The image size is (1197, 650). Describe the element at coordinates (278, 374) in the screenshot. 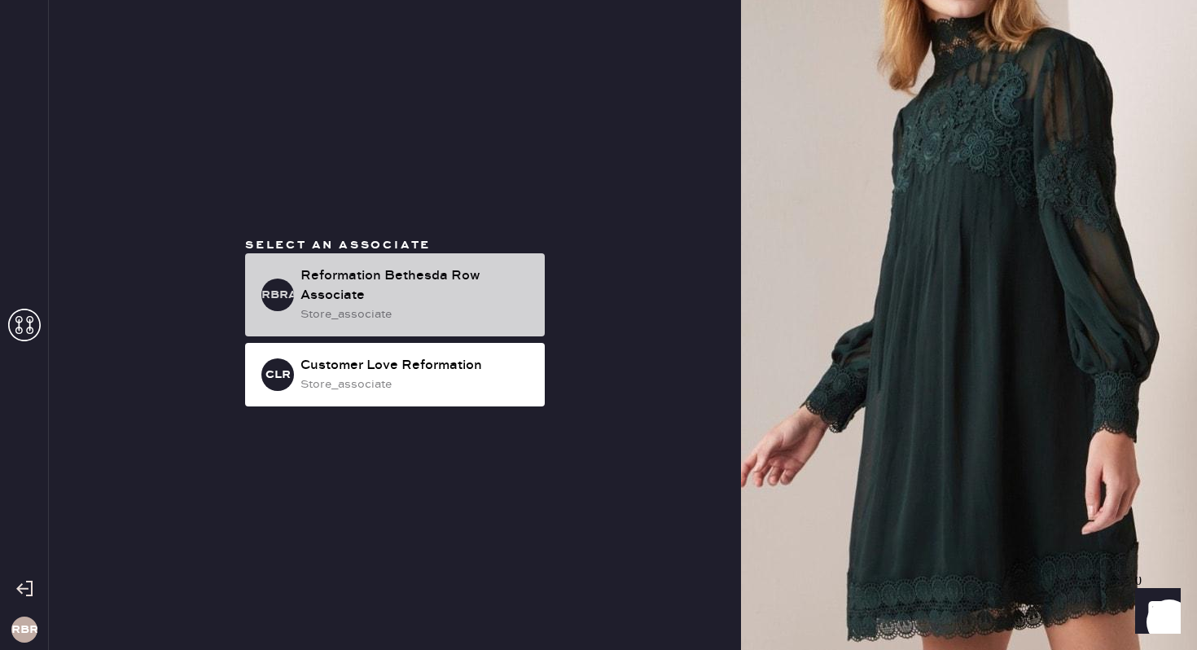

I see `h3: CLR` at that location.